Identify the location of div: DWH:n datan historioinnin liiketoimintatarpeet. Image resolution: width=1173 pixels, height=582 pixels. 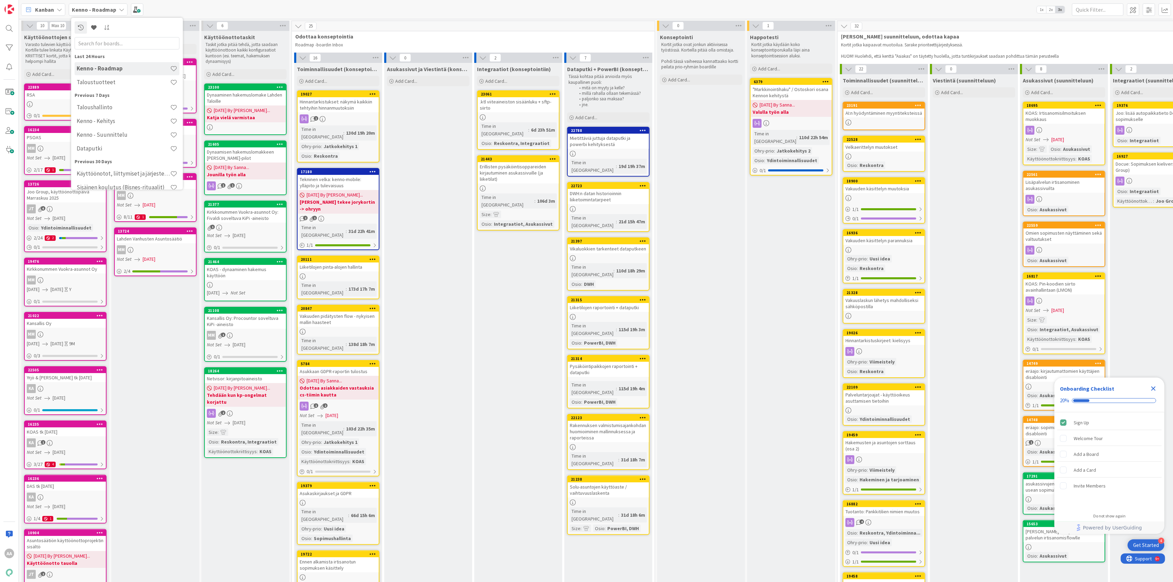
(608, 197).